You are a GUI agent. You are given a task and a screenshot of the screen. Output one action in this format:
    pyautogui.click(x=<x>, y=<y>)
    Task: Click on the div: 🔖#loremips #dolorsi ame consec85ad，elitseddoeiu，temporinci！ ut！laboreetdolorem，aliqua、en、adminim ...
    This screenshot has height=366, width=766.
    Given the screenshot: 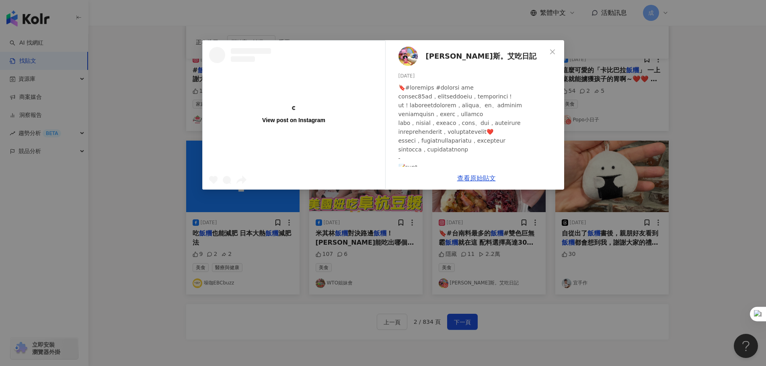 What is the action you would take?
    pyautogui.click(x=478, y=163)
    